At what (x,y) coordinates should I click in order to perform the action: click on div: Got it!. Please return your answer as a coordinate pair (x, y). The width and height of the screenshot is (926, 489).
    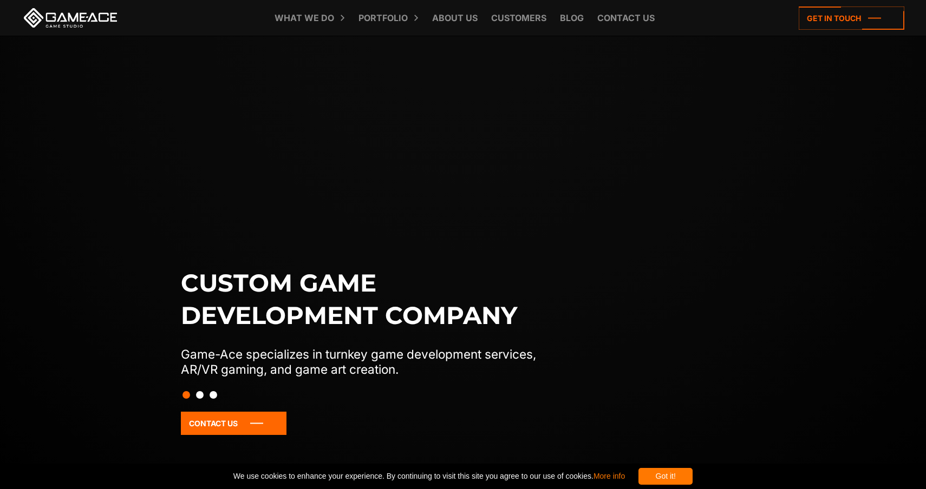
    Looking at the image, I should click on (665, 476).